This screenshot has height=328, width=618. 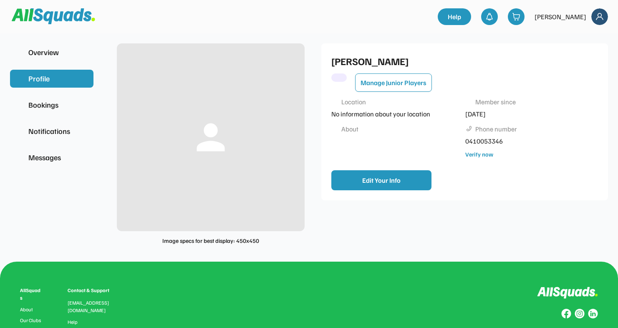 I want to click on div: Location, so click(x=353, y=102).